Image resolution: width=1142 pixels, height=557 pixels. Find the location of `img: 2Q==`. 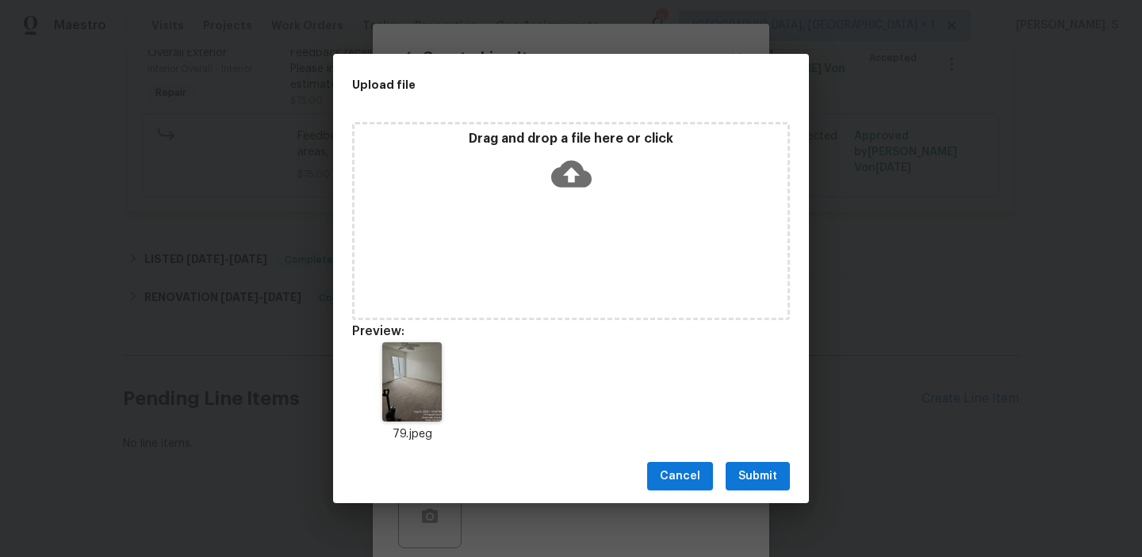

img: 2Q== is located at coordinates (412, 382).